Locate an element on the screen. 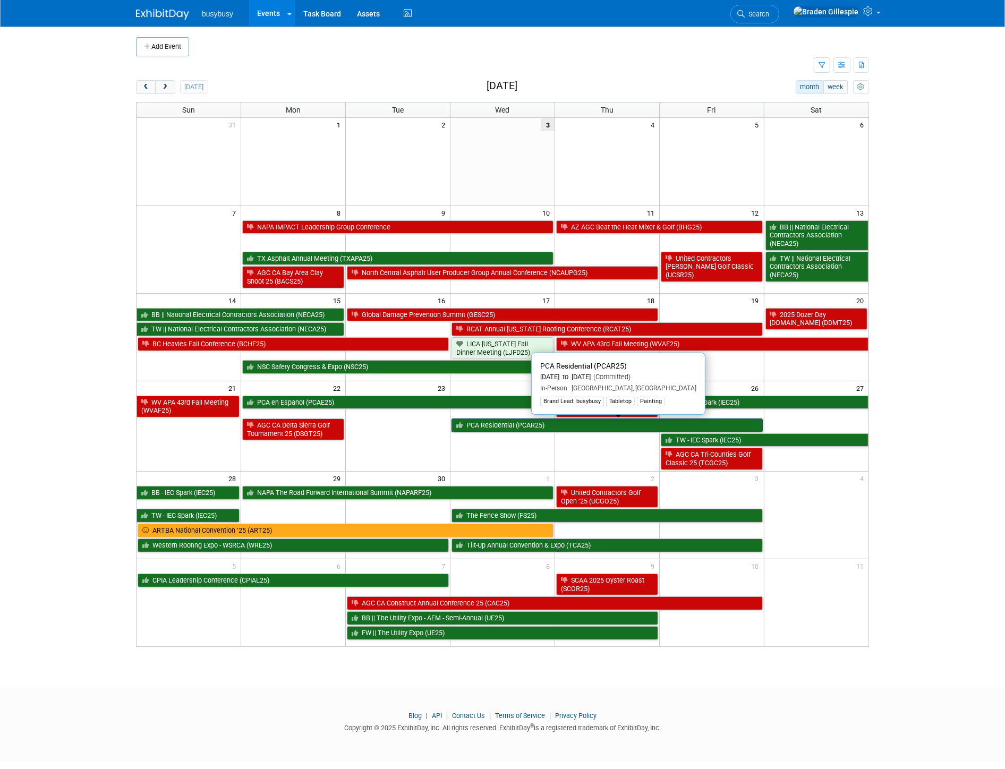 Image resolution: width=1005 pixels, height=769 pixels. span: 15 is located at coordinates (339, 300).